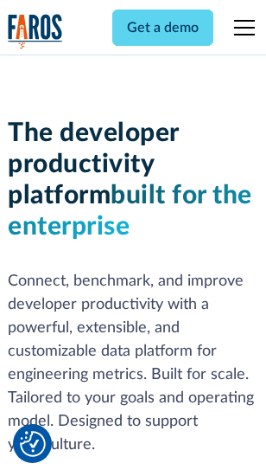 This screenshot has height=476, width=266. Describe the element at coordinates (163, 28) in the screenshot. I see `a: Get a demo` at that location.